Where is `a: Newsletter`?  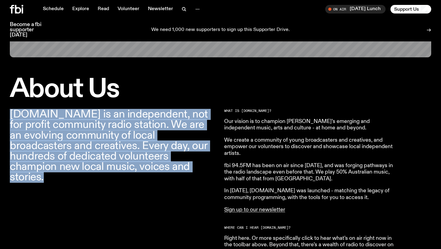
a: Newsletter is located at coordinates (160, 9).